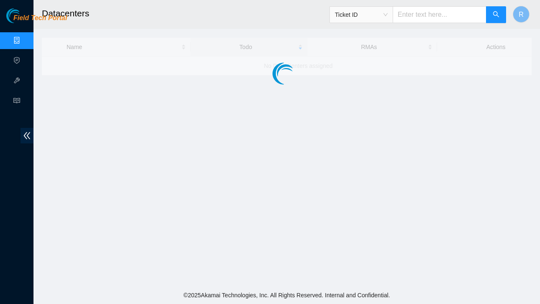 The image size is (540, 304). I want to click on button: search, so click(496, 15).